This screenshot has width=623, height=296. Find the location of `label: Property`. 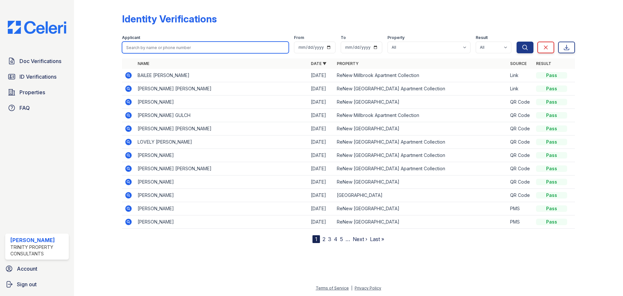

label: Property is located at coordinates (396, 38).